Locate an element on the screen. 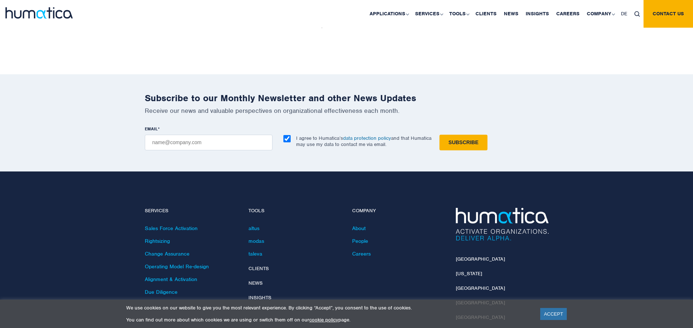  span: EMAIL is located at coordinates (151, 129).